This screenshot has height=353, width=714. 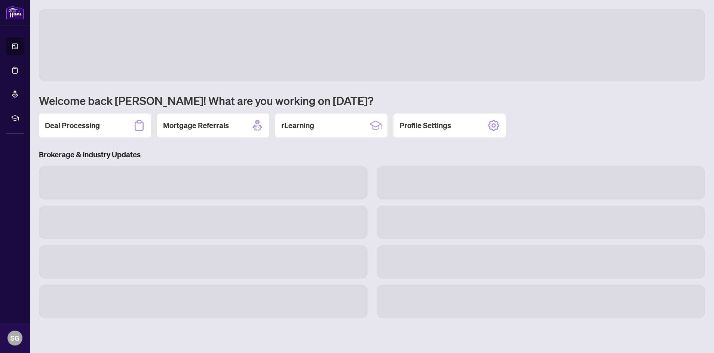 What do you see at coordinates (298, 126) in the screenshot?
I see `h2: rLearning` at bounding box center [298, 126].